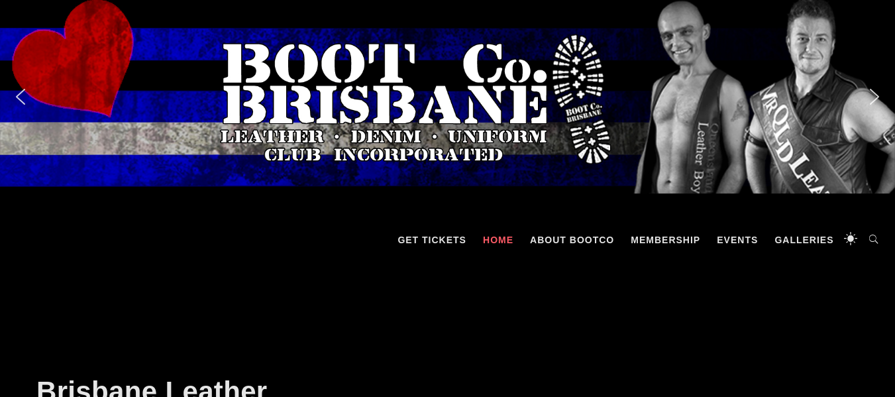 Image resolution: width=895 pixels, height=397 pixels. What do you see at coordinates (874, 97) in the screenshot?
I see `img: next arrow` at bounding box center [874, 97].